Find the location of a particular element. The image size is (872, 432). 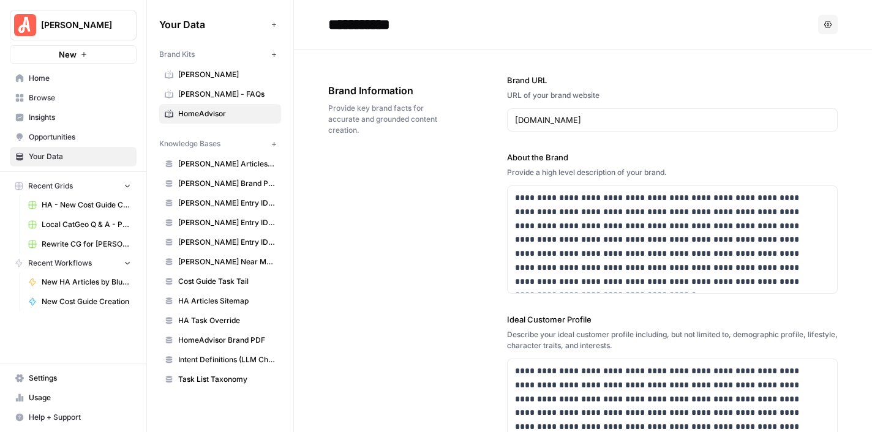

a: Cost Guide Task Tail is located at coordinates (220, 282).